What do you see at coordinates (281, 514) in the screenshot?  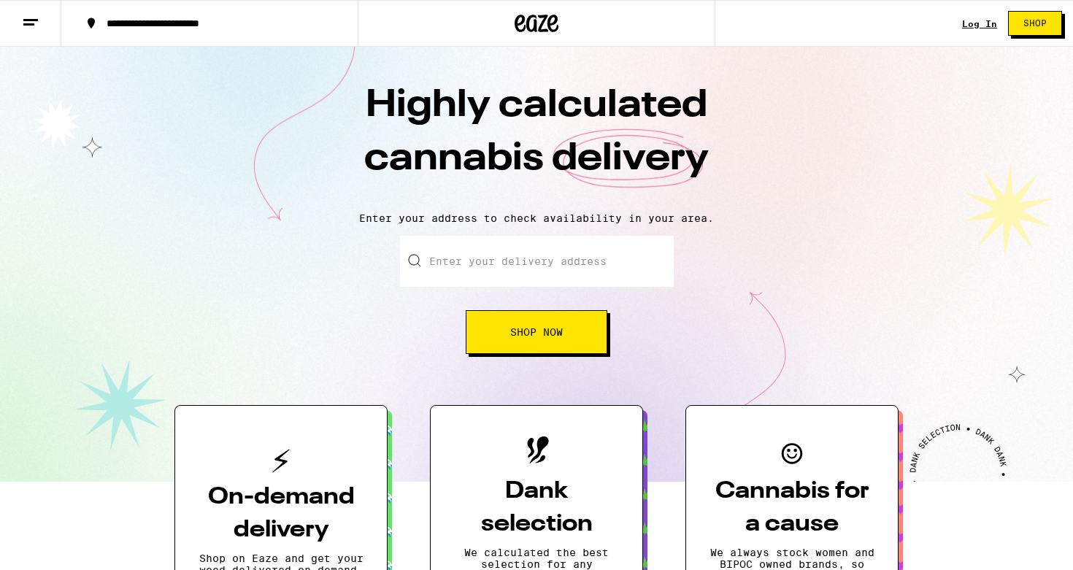 I see `h3: On-demand delivery` at bounding box center [281, 514].